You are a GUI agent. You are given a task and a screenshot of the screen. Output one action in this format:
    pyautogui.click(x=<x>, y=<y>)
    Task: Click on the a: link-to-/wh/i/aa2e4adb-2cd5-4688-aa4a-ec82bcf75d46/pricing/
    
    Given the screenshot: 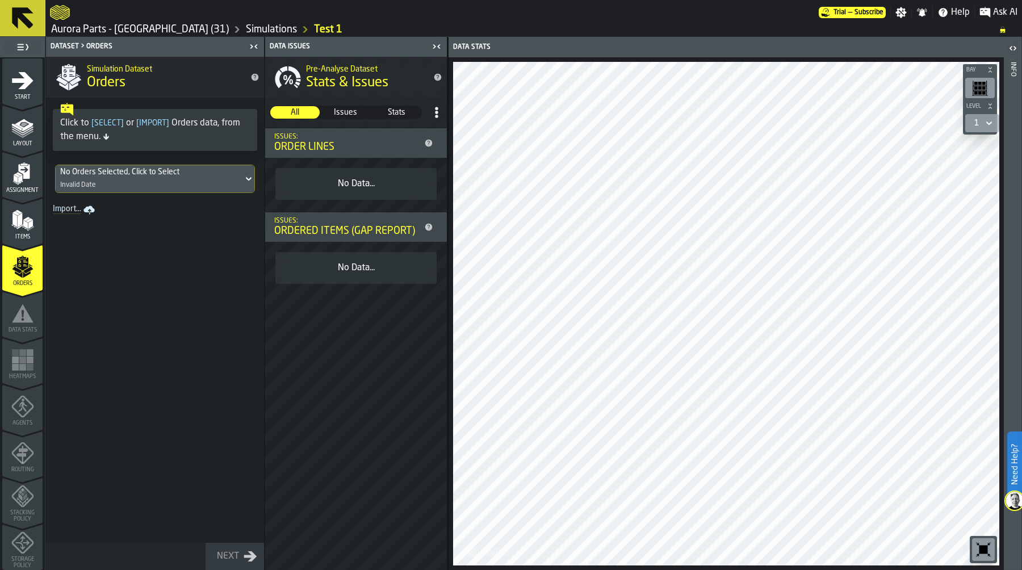 What is the action you would take?
    pyautogui.click(x=852, y=12)
    